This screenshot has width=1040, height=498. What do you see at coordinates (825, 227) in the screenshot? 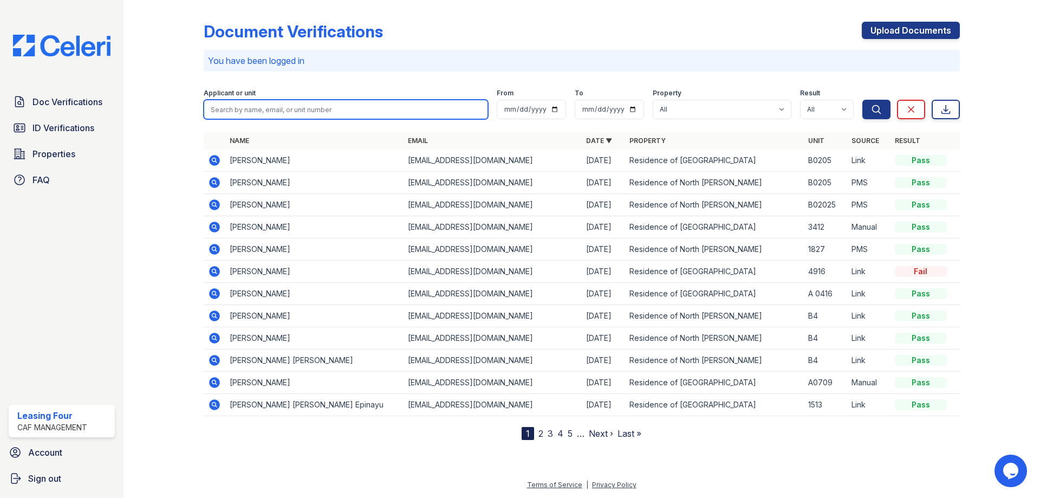
I see `td: 3412` at bounding box center [825, 227].